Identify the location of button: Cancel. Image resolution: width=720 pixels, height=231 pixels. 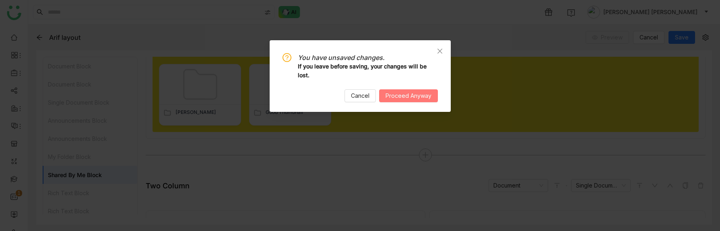
(360, 96).